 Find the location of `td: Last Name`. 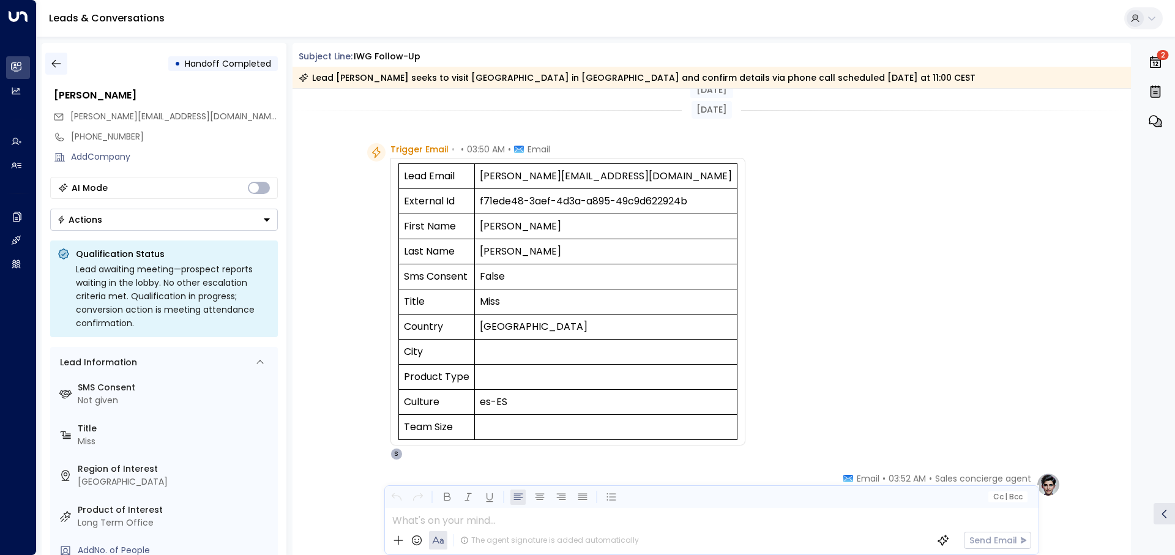

td: Last Name is located at coordinates (436, 252).